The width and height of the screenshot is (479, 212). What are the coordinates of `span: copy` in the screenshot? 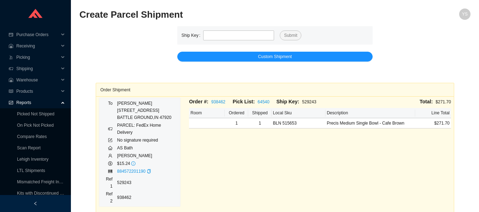 It's located at (149, 172).